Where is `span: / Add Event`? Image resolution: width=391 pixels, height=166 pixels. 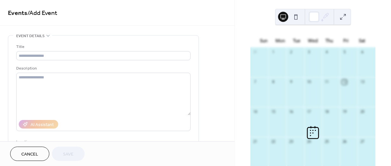
span: / Add Event is located at coordinates (42, 13).